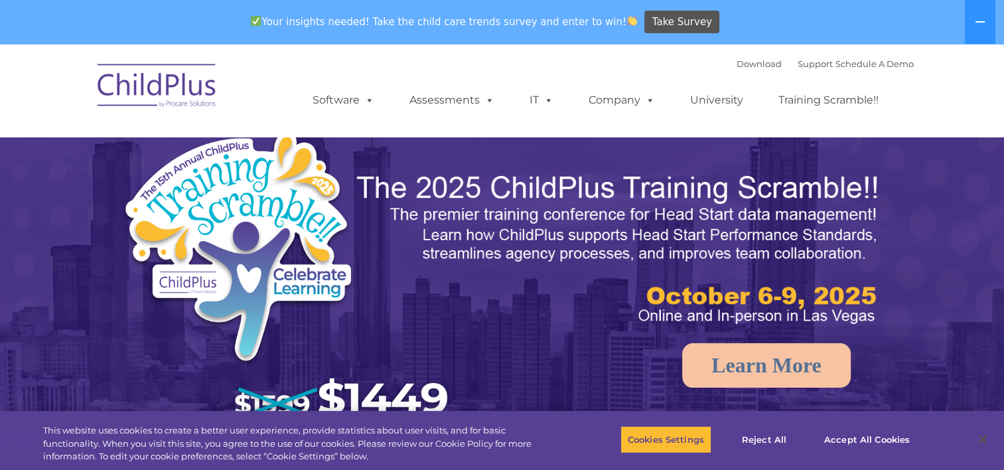 This screenshot has width=1004, height=470. Describe the element at coordinates (665, 439) in the screenshot. I see `button: Cookies Settings` at that location.